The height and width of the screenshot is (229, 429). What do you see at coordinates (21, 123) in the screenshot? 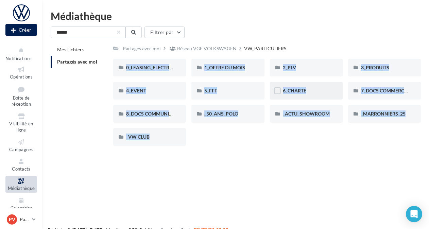
I see `a: Visibilité en ligne` at bounding box center [21, 123].